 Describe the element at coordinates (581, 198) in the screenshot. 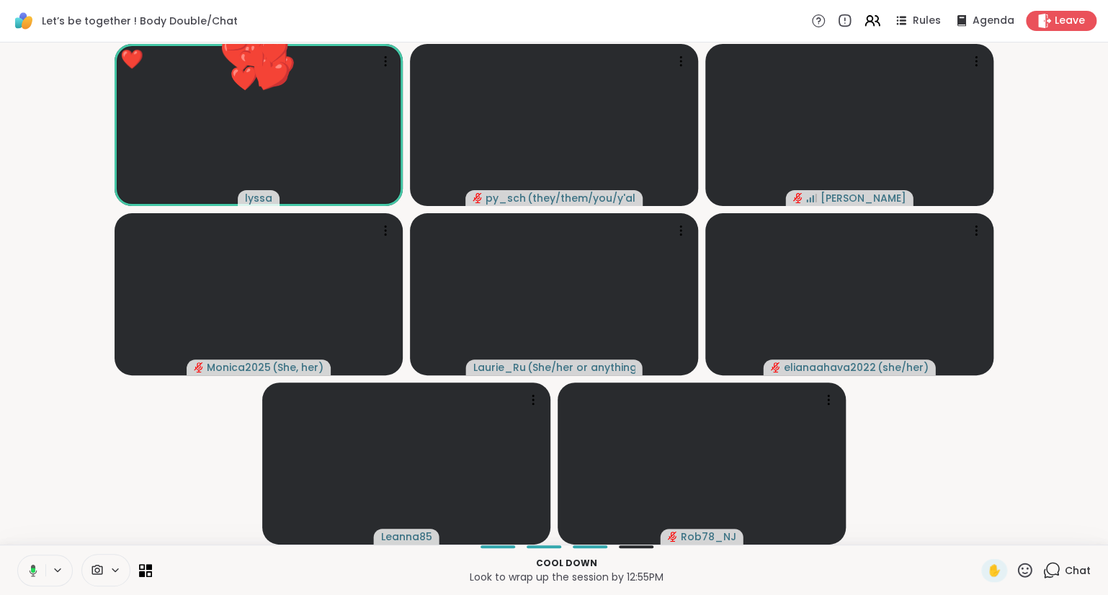

I see `span: ( they/them/you/y'all/i/we )` at that location.